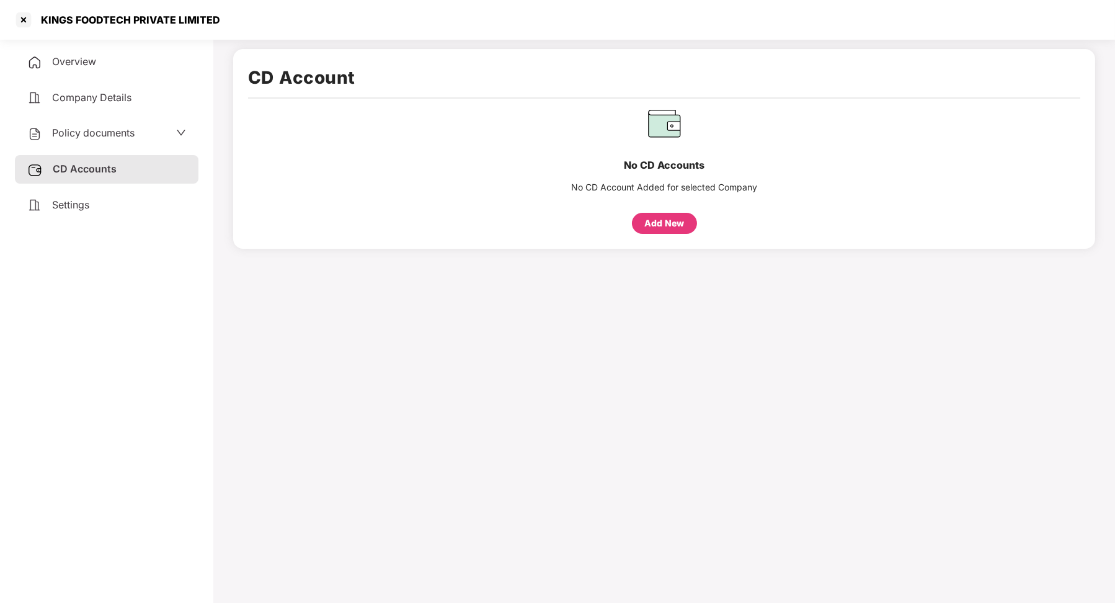 The width and height of the screenshot is (1115, 603). Describe the element at coordinates (84, 169) in the screenshot. I see `span: CD Accounts` at that location.